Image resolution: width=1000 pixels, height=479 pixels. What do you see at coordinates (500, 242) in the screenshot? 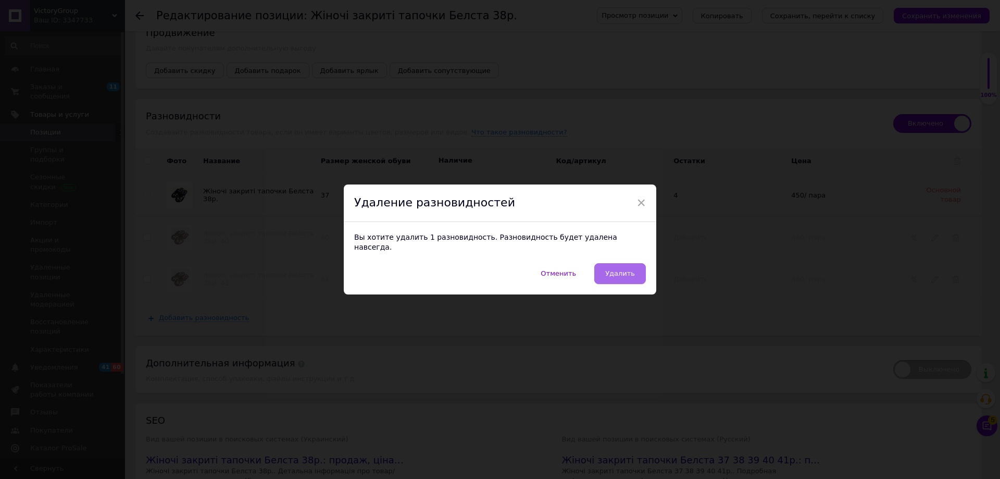
I see `div: Вы хотите удалить 1 разновидность. Разновидность будет удалена навсегда.` at bounding box center [500, 242].